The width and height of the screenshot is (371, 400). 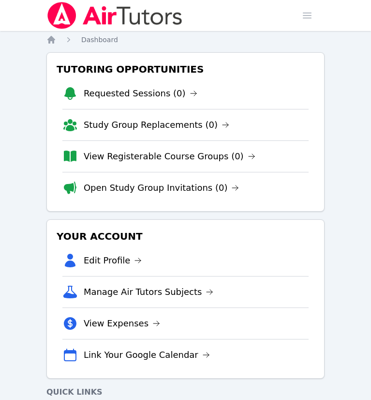 I want to click on a: Open Study Group Invitations (0), so click(x=162, y=188).